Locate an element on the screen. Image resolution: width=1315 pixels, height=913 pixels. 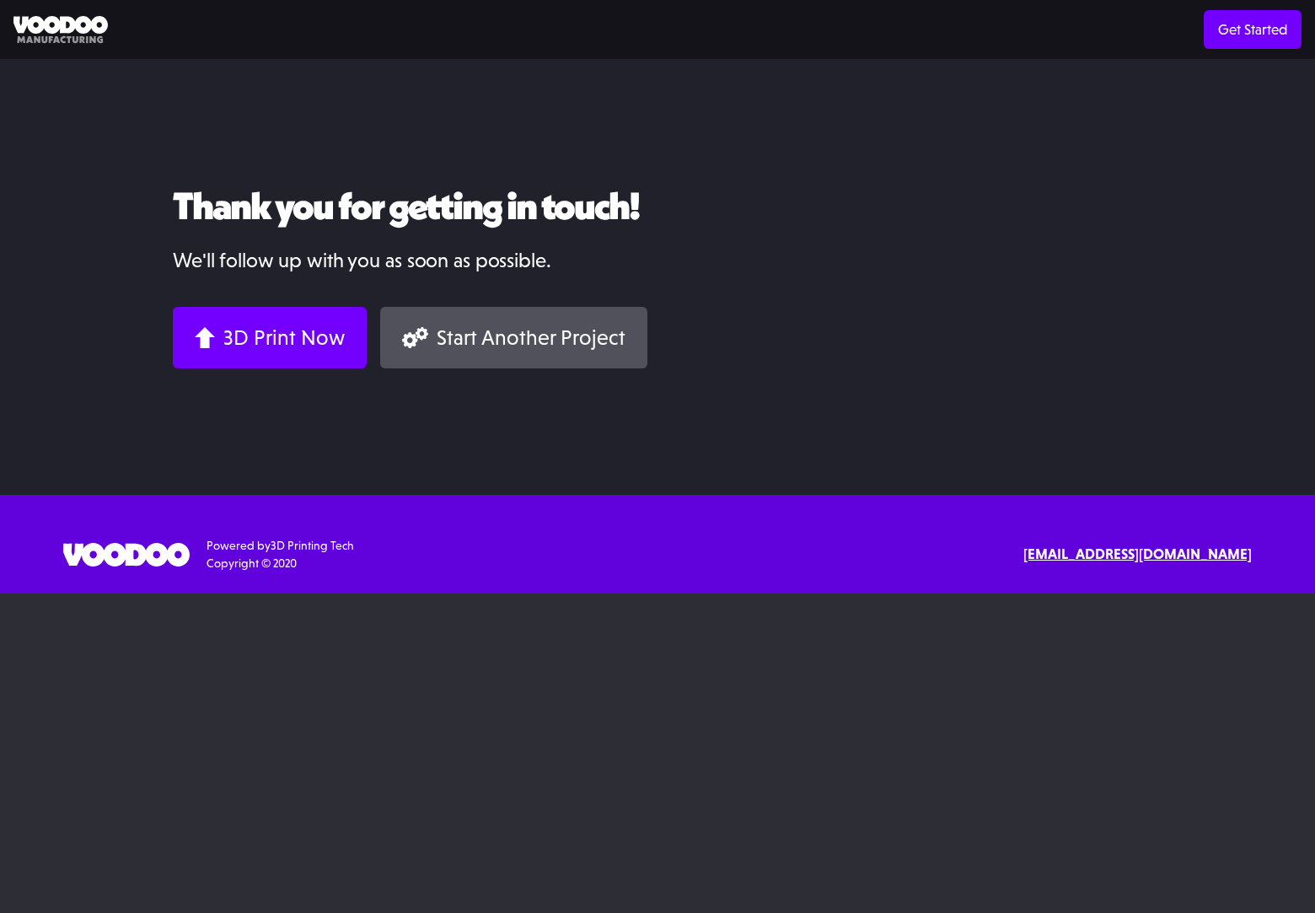
img: Gears is located at coordinates (415, 337).